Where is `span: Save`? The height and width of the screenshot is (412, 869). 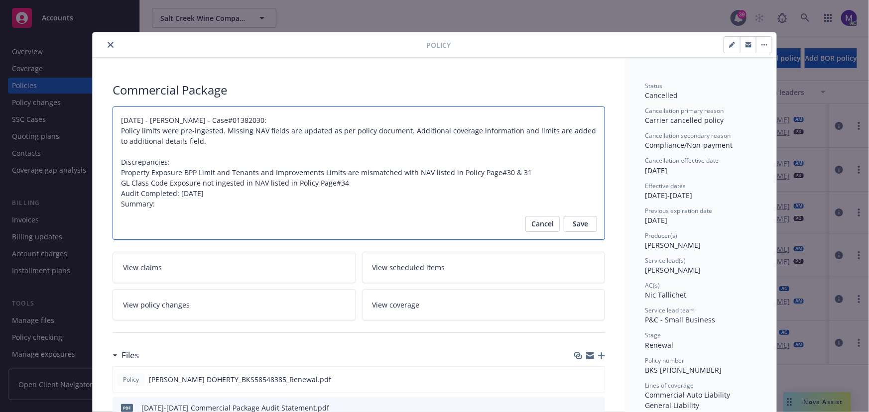 span: Save is located at coordinates (580, 224).